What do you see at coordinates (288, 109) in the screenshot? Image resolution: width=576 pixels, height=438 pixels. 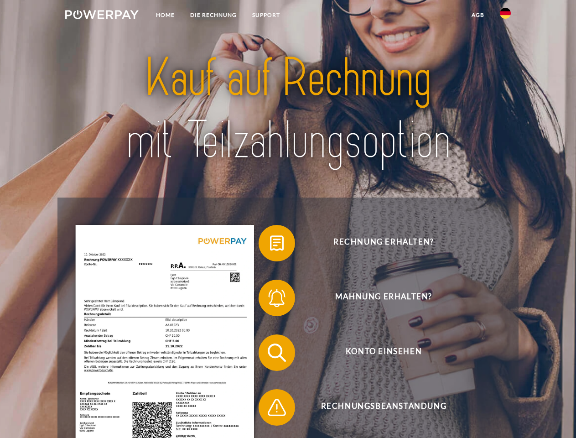 I see `img: title-powerpay_de.svg` at bounding box center [288, 109].